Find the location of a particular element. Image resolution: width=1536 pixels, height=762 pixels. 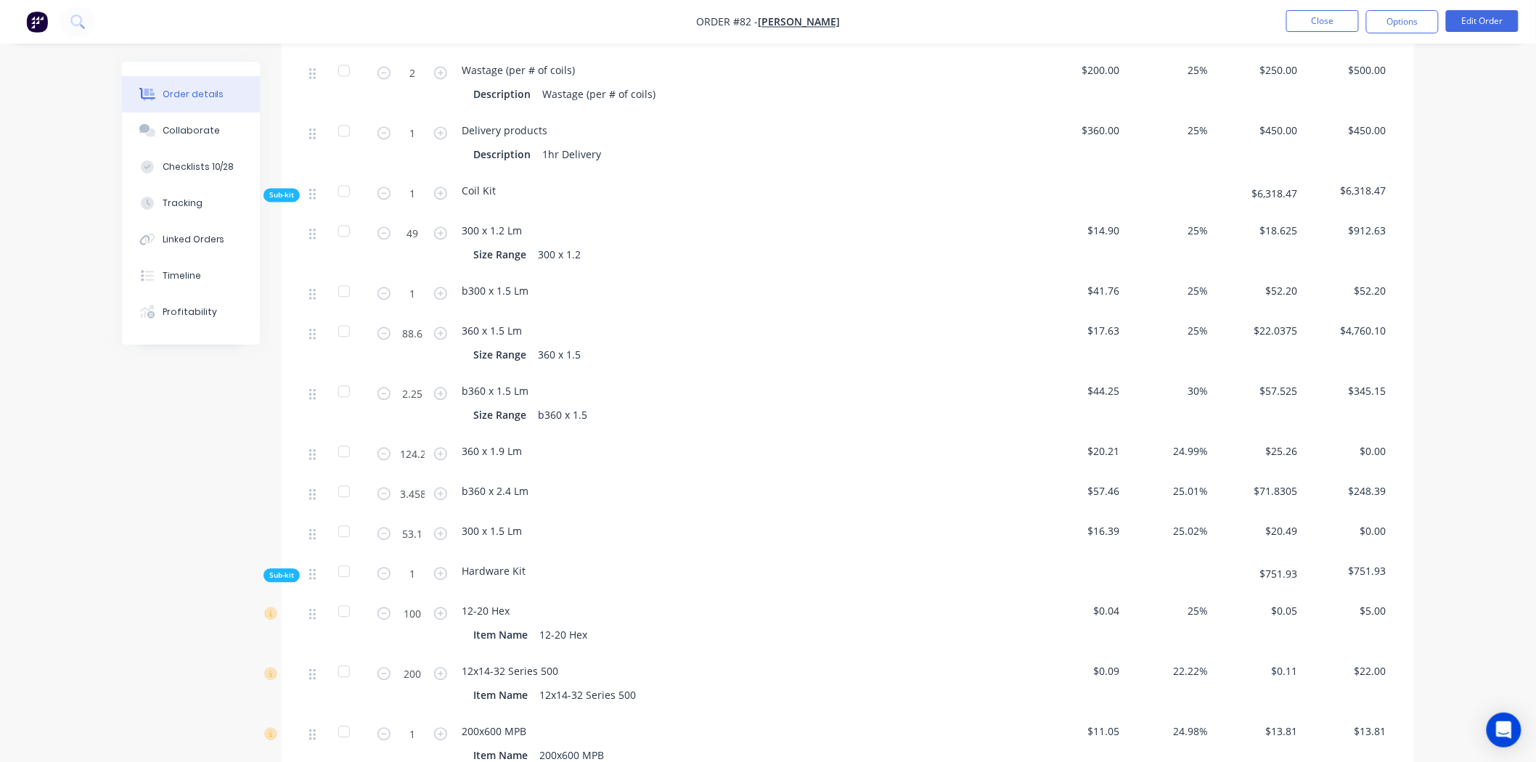

span: $57.46 is located at coordinates (1081, 491).